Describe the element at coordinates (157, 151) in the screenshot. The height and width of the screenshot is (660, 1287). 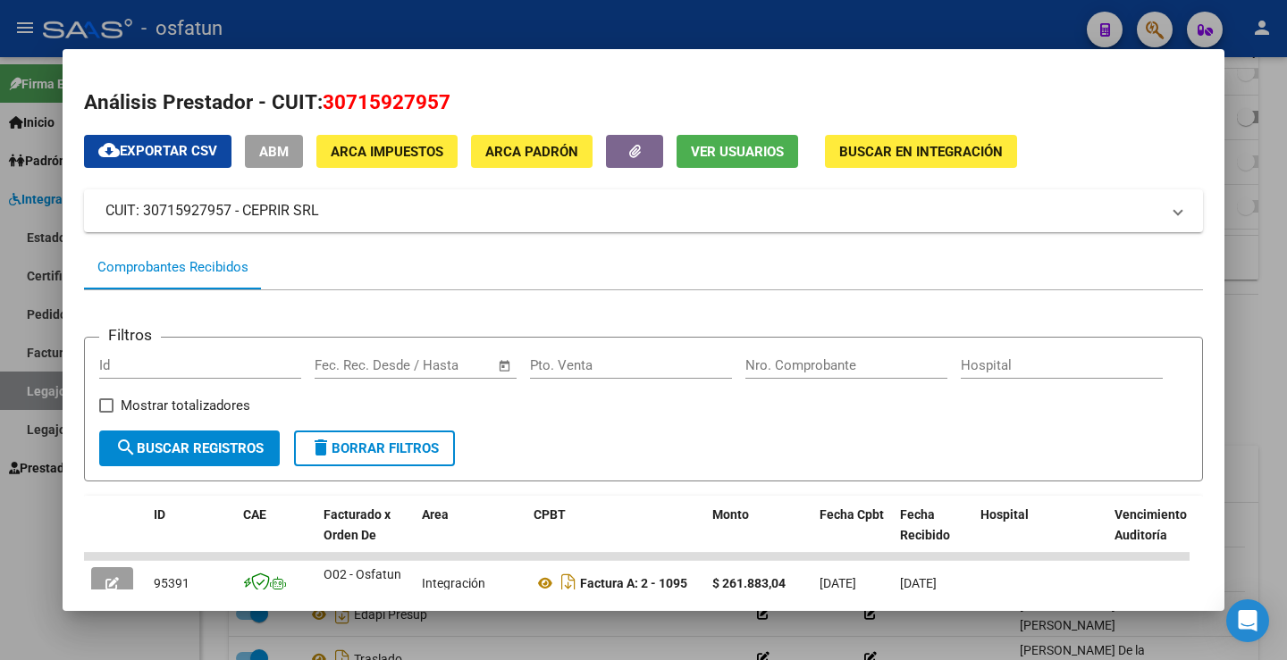
I see `span: Exportar CSV` at that location.